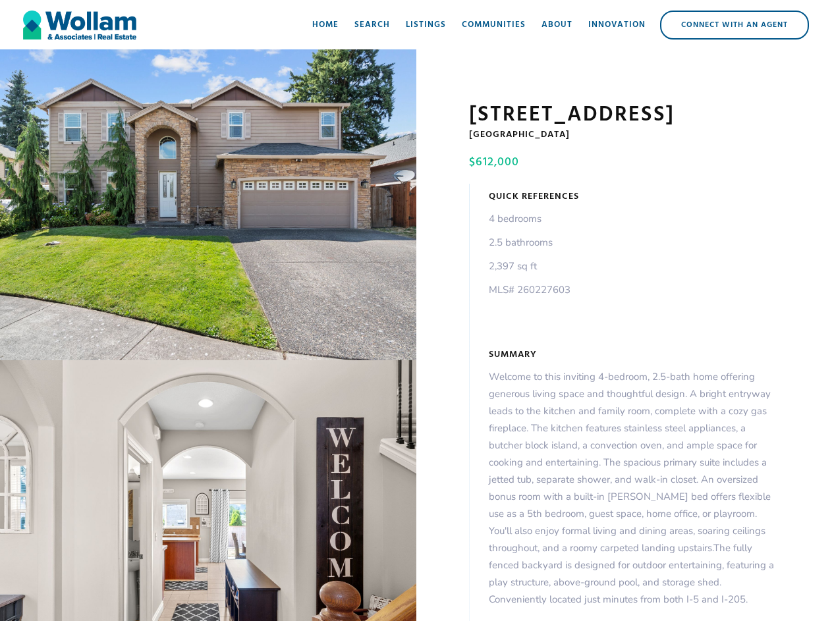 The image size is (832, 621). What do you see at coordinates (617, 25) in the screenshot?
I see `div: Innovation` at bounding box center [617, 25].